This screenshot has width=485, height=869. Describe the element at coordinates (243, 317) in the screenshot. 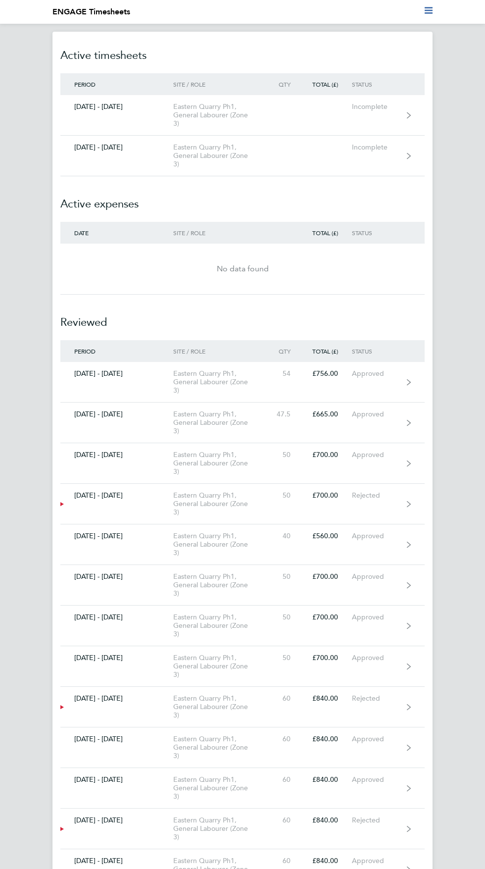

I see `h2: Reviewed` at that location.